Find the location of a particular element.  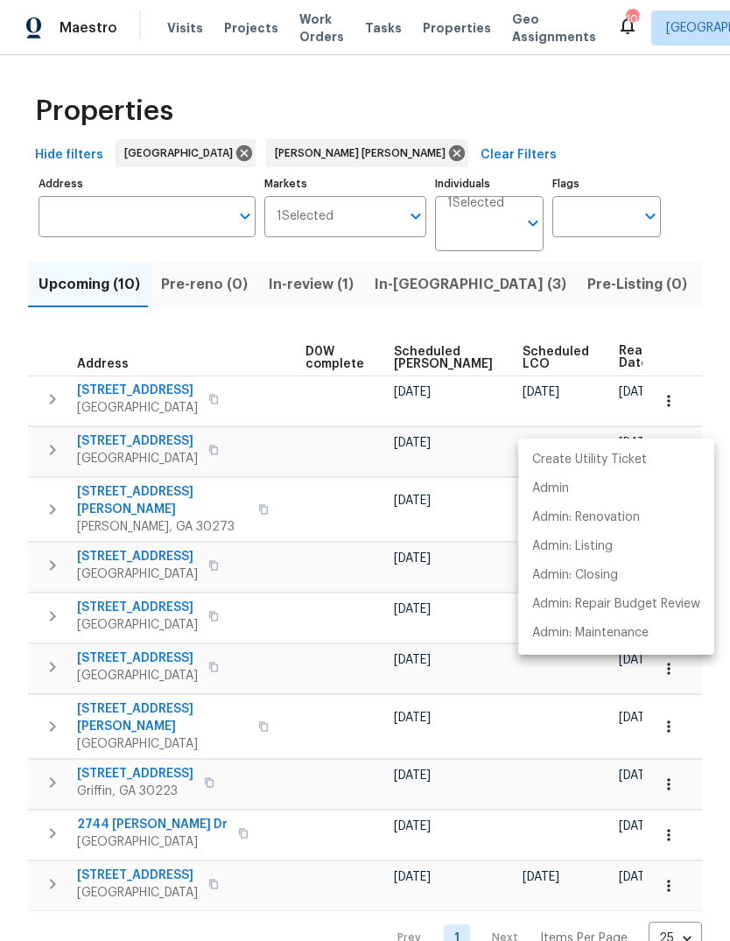

p: Admin: Maintenance is located at coordinates (590, 633).